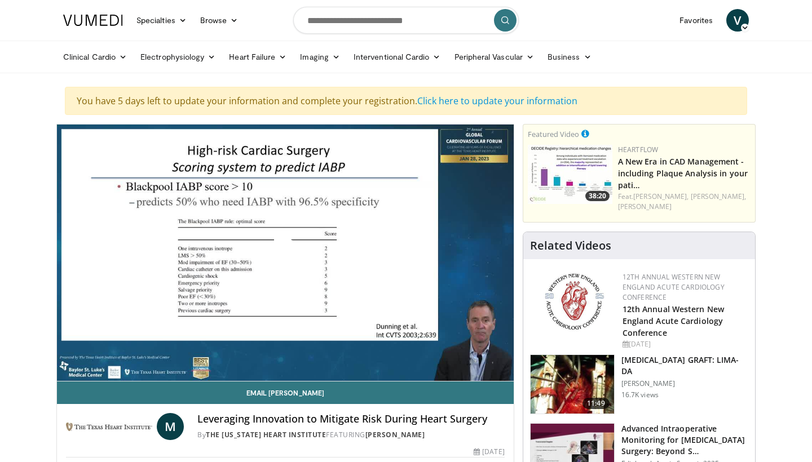 This screenshot has width=812, height=462. What do you see at coordinates (178, 57) in the screenshot?
I see `a: Electrophysiology` at bounding box center [178, 57].